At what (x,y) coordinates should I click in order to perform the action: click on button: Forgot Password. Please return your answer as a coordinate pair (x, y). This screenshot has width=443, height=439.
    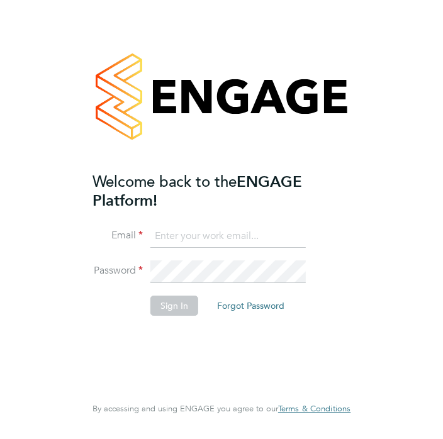
    Looking at the image, I should click on (250, 306).